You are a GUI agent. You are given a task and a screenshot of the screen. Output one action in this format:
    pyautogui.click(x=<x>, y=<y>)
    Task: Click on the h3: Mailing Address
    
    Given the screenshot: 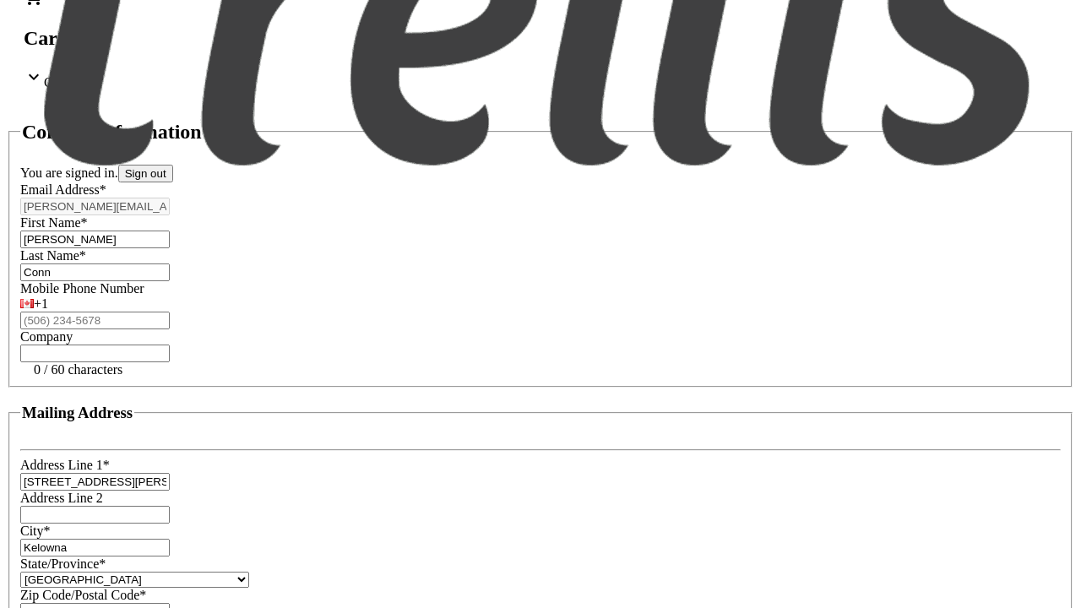 What is the action you would take?
    pyautogui.click(x=77, y=413)
    